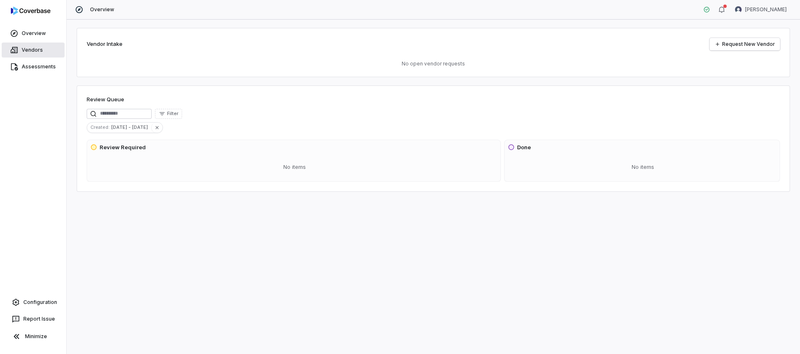  Describe the element at coordinates (102, 10) in the screenshot. I see `span: Overview` at that location.